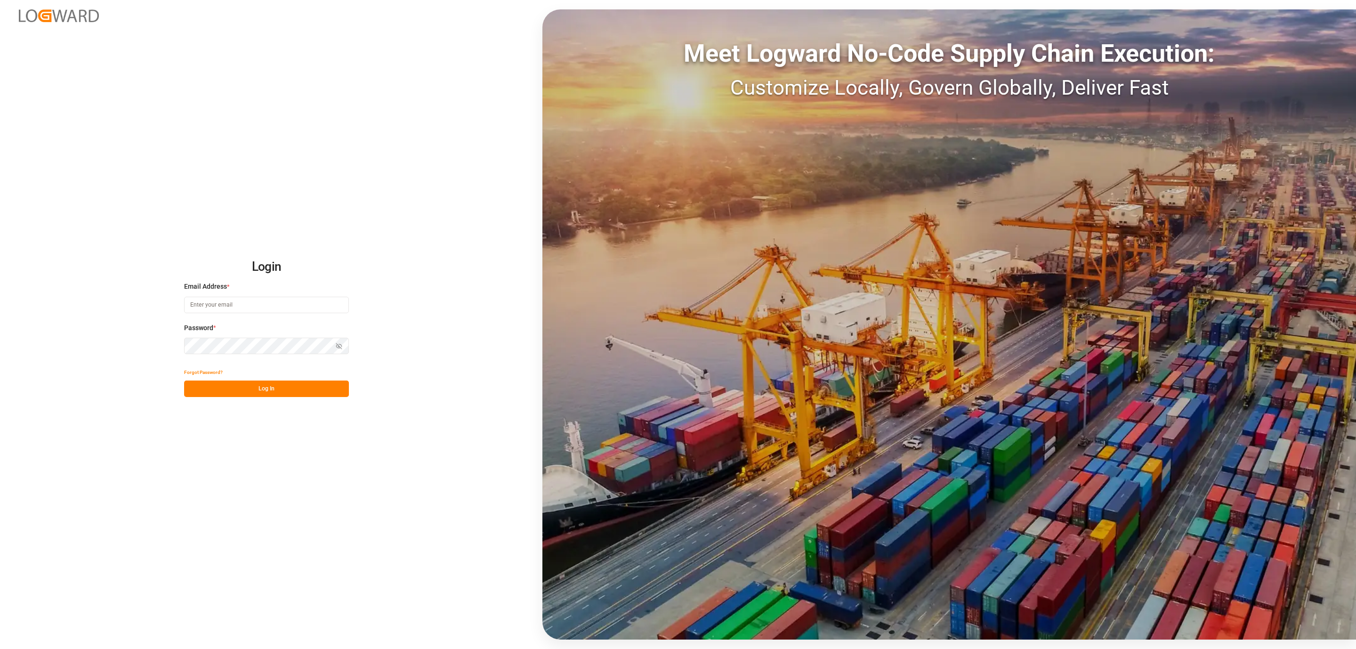 The width and height of the screenshot is (1356, 649). What do you see at coordinates (266, 267) in the screenshot?
I see `h2: Login` at bounding box center [266, 267].